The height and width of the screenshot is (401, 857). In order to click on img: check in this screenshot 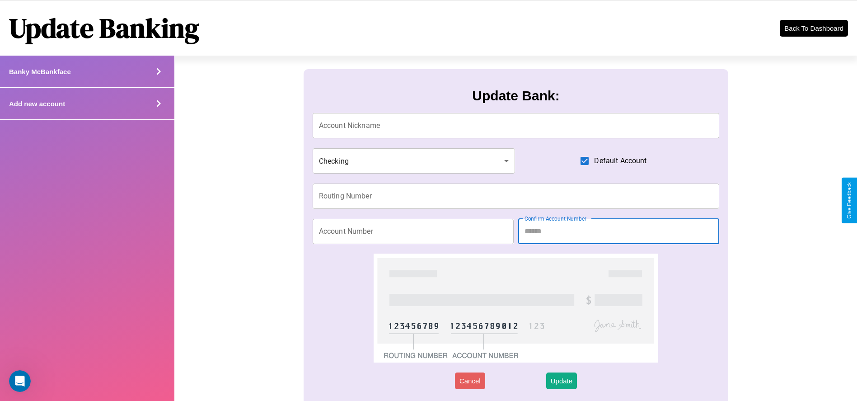, I will do `click(516, 308)`.